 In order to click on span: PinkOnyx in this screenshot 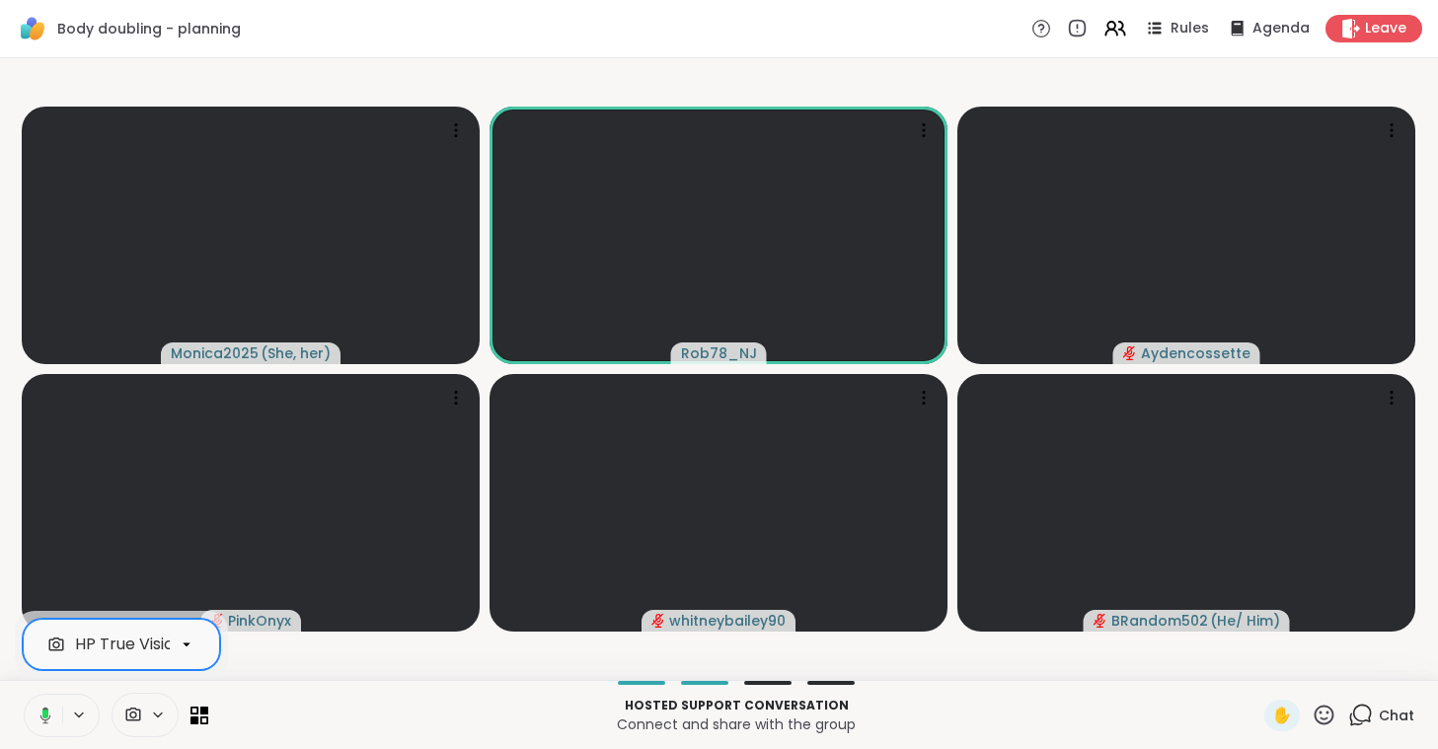, I will do `click(260, 621)`.